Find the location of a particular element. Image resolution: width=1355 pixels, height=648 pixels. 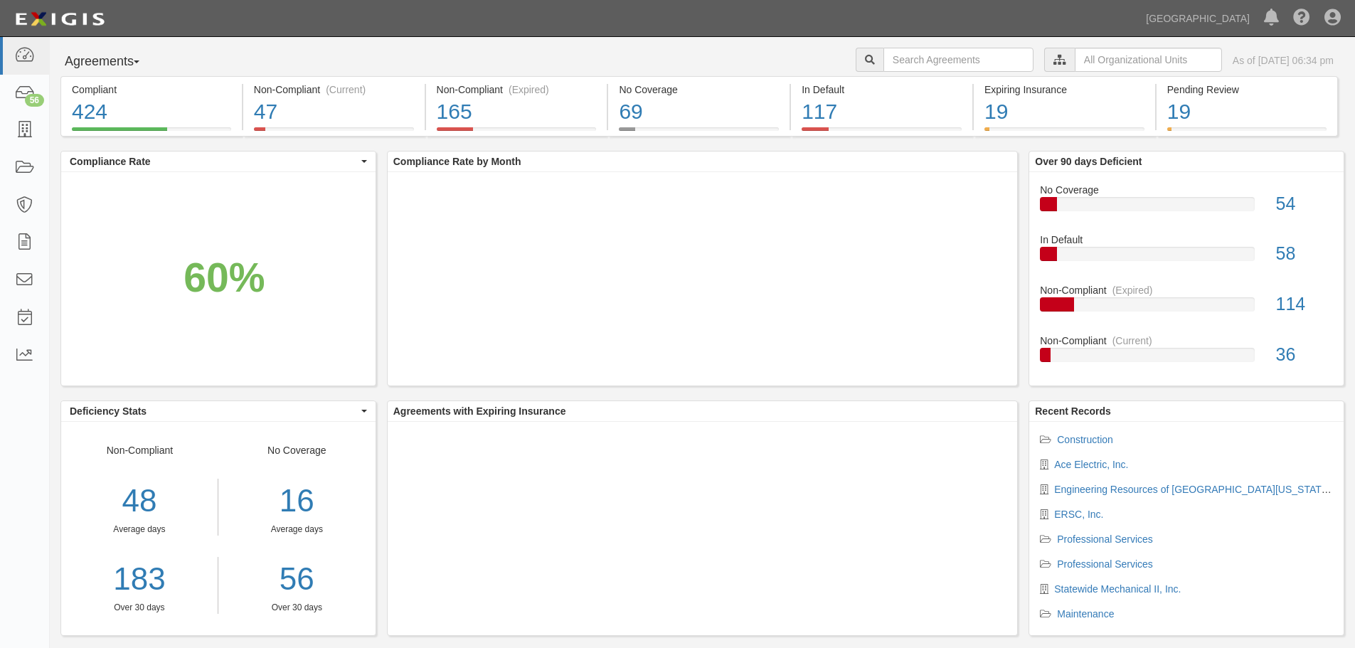

a: Ace Electric, Inc. is located at coordinates (1091, 464).